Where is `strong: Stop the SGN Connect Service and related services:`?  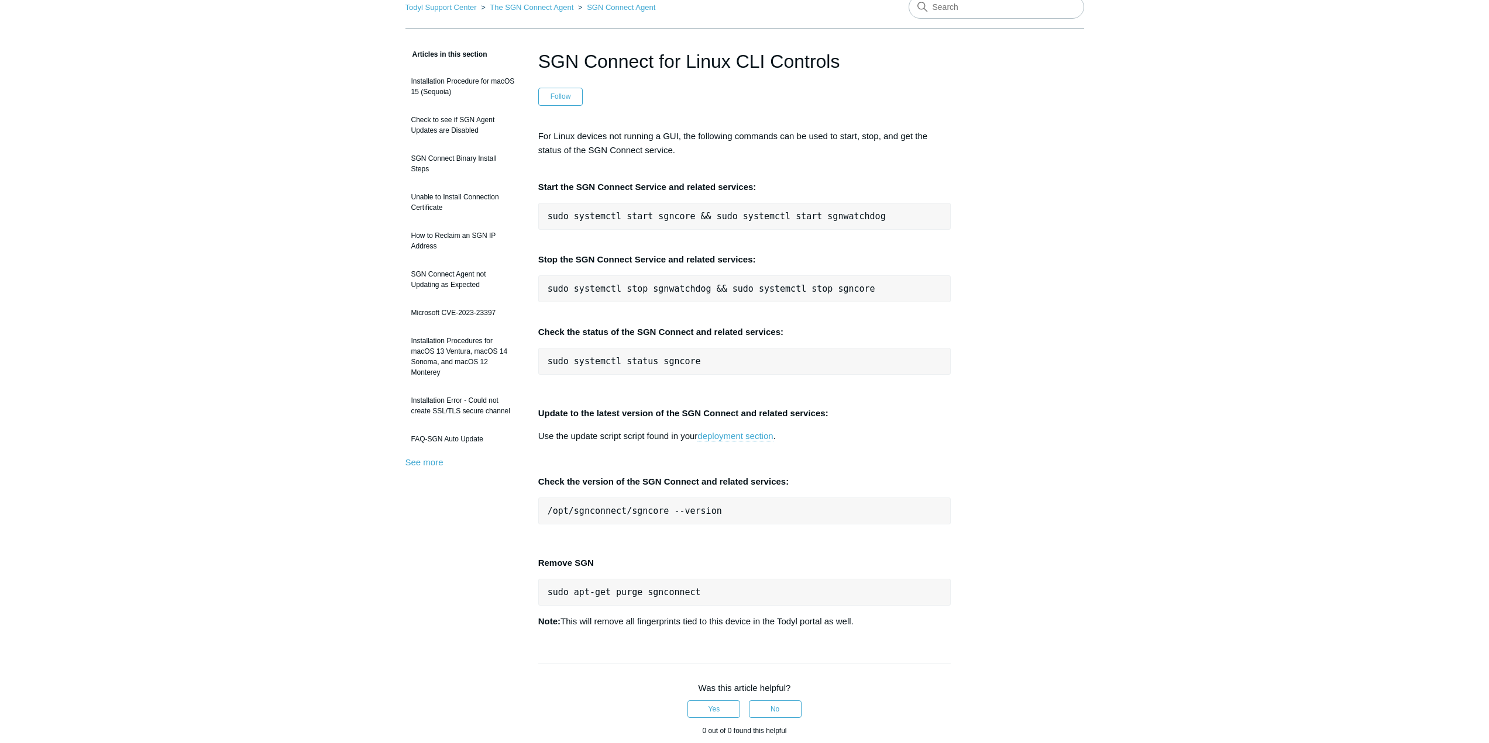 strong: Stop the SGN Connect Service and related services: is located at coordinates (647, 259).